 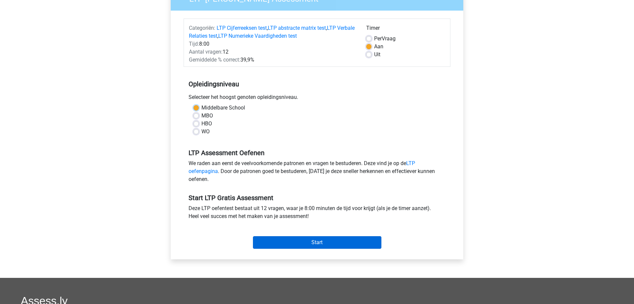 I want to click on div: Deze LTP oefentest bestaat uit 12 vragen, waar je 8:00 minuten de tijd voor krijgt (als je de tim..., so click(x=317, y=213).